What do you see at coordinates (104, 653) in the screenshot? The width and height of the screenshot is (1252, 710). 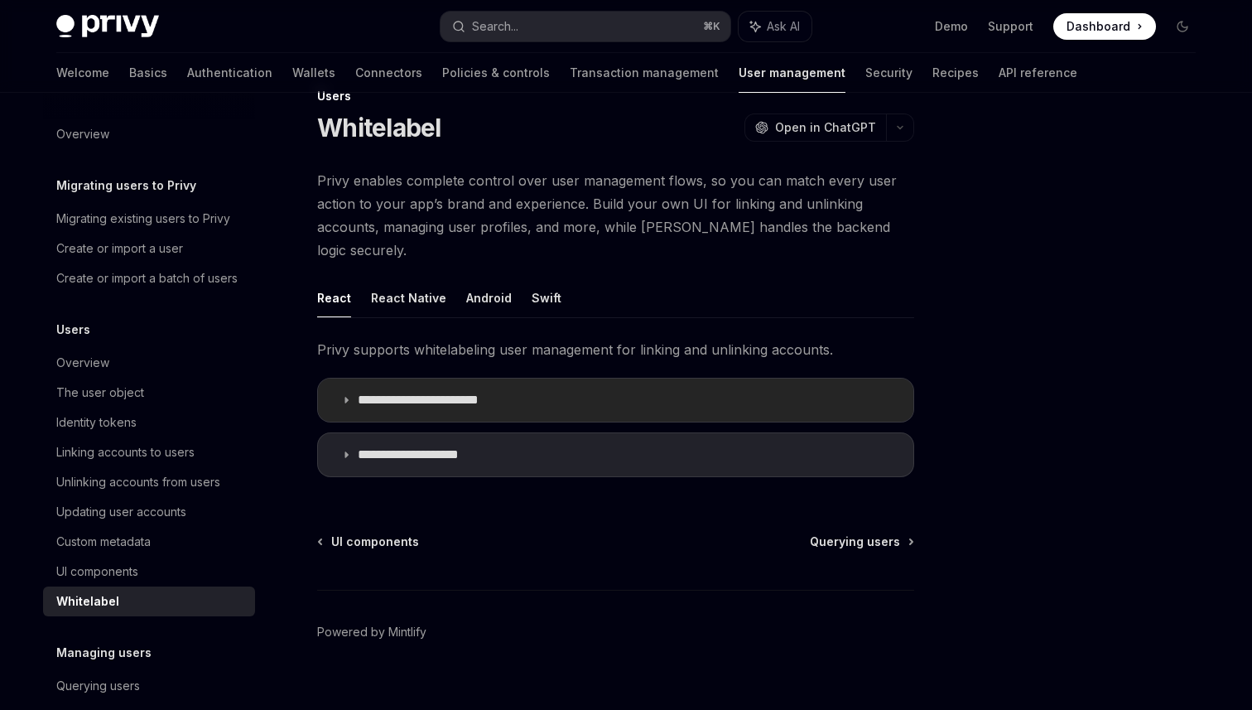 I see `h5: Managing users` at bounding box center [104, 653].